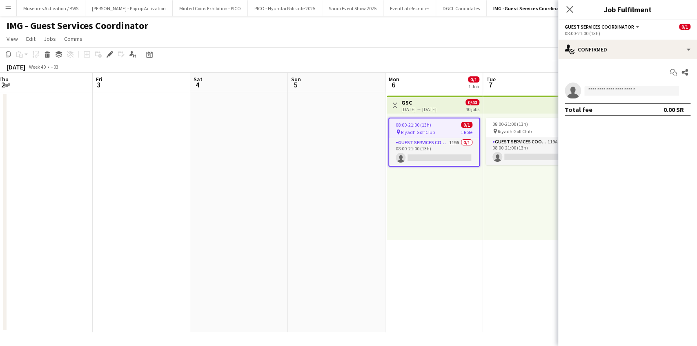  What do you see at coordinates (603, 27) in the screenshot?
I see `button: Guest Services Coordinator` at bounding box center [603, 27].